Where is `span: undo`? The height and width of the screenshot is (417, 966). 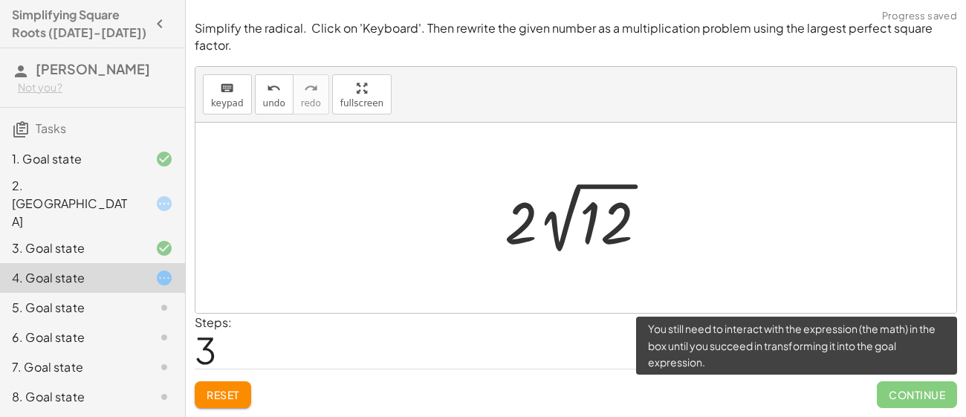 span: undo is located at coordinates (274, 103).